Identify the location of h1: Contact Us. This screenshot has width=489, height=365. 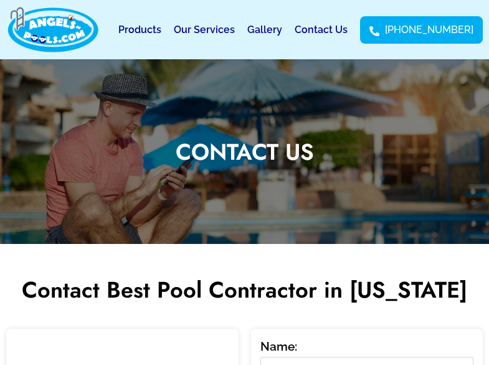
(245, 151).